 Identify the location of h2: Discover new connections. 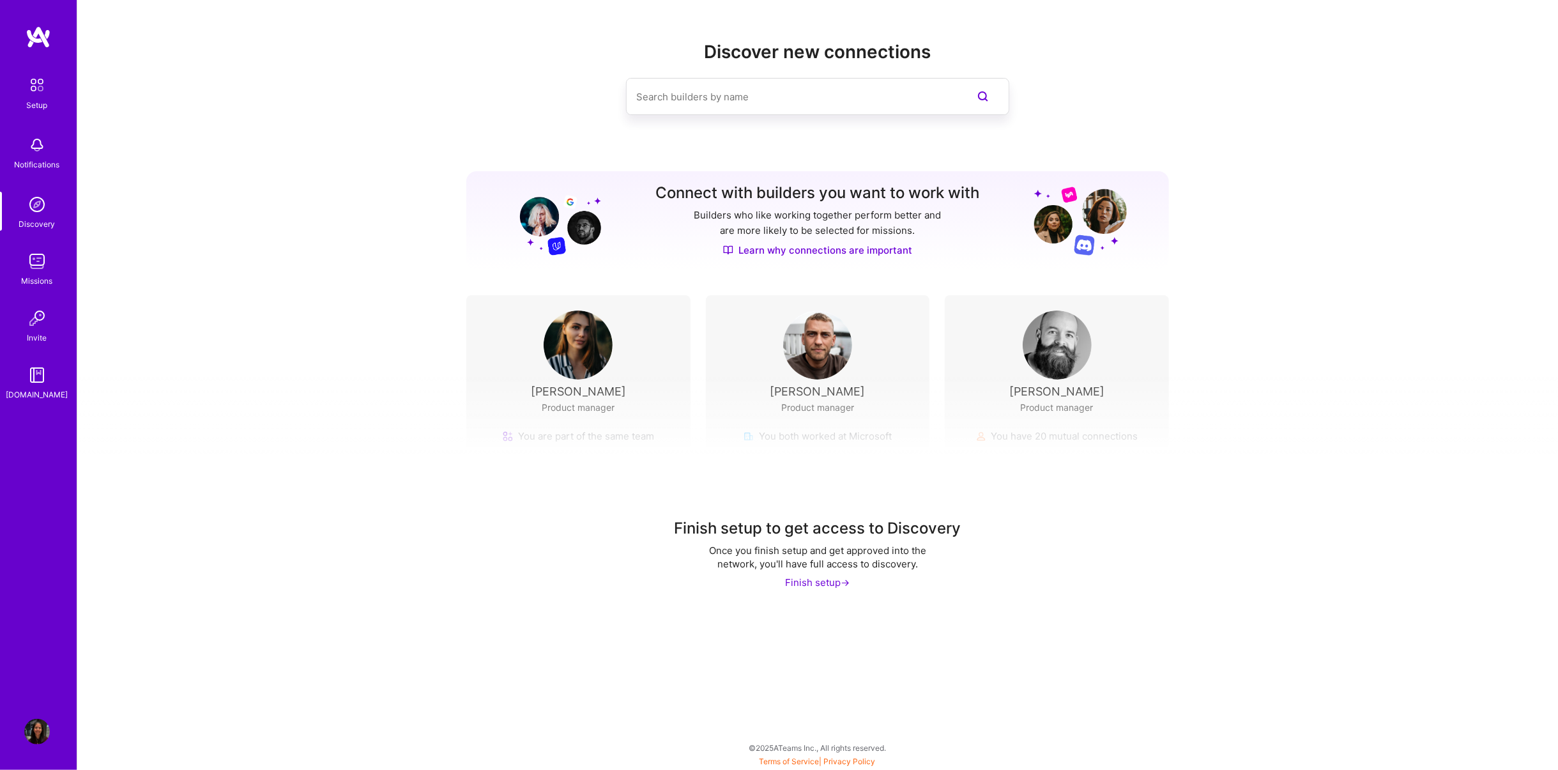
(817, 52).